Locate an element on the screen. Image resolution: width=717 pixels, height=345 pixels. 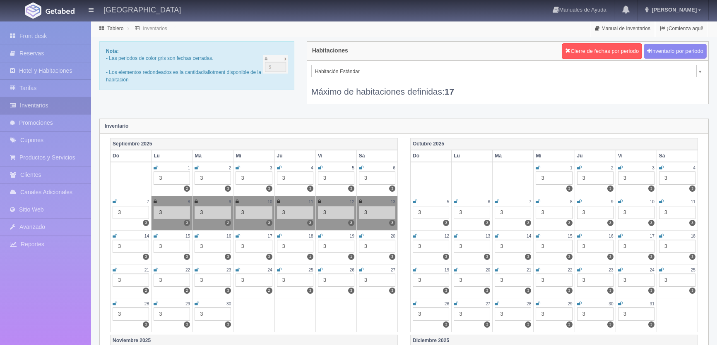
small: 31 is located at coordinates (652, 304).